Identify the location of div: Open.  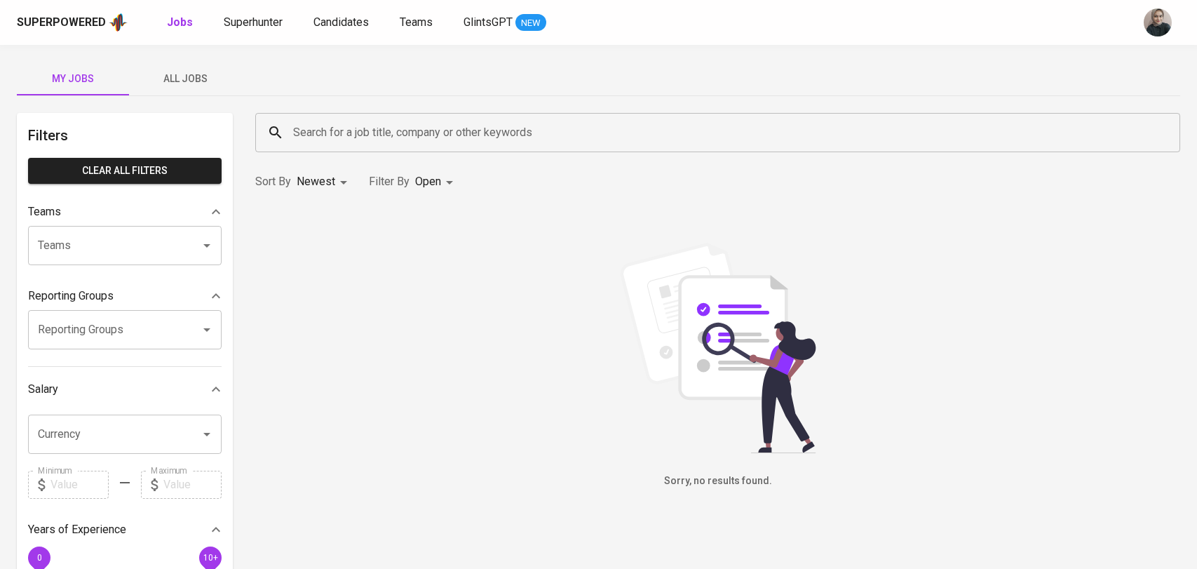
(436, 182).